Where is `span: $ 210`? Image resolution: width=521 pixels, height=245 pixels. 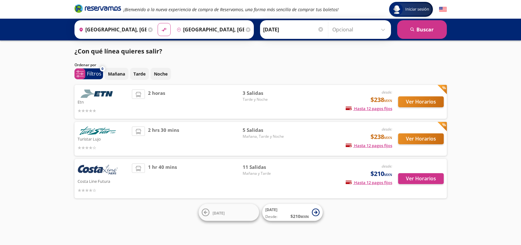
span: $ 210 is located at coordinates (300, 216).